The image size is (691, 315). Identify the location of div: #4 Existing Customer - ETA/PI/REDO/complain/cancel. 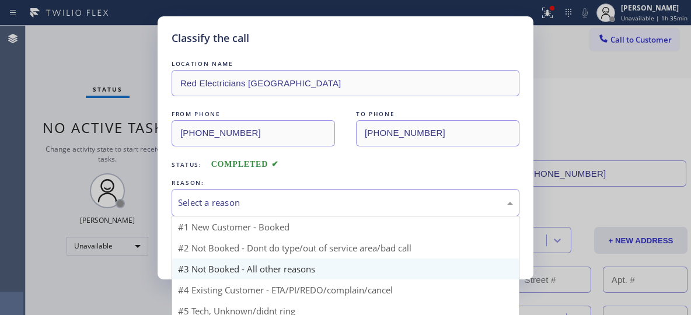
(346, 290).